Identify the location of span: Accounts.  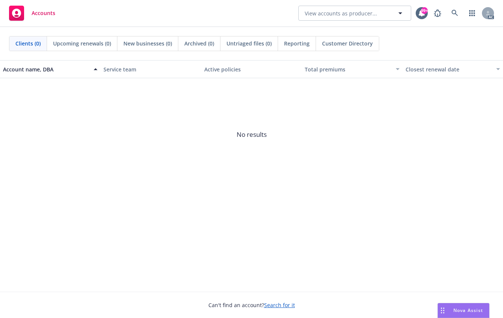
(43, 13).